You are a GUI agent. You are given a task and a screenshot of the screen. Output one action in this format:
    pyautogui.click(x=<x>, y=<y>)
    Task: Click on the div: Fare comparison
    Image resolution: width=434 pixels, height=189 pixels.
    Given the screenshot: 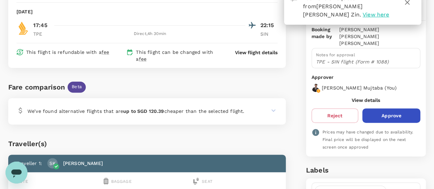 What is the action you would take?
    pyautogui.click(x=36, y=87)
    